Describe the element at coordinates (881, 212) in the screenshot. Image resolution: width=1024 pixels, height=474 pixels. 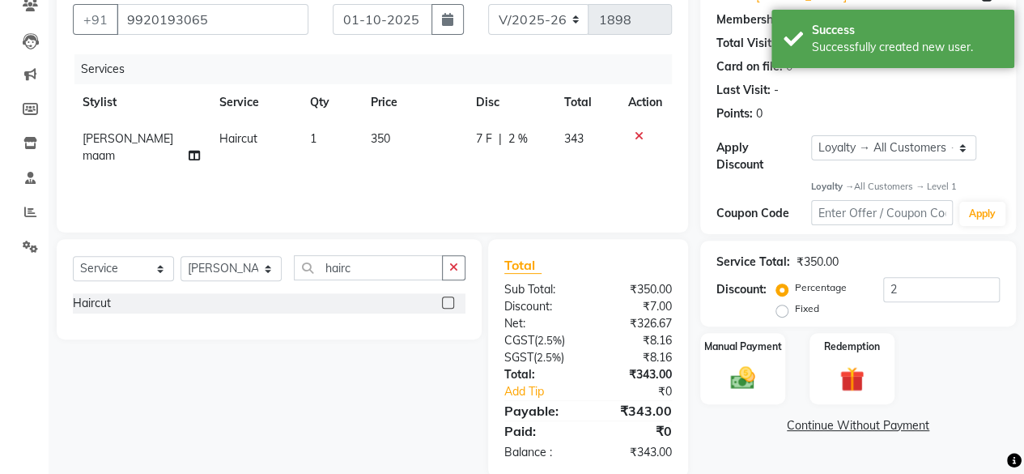
I see `input: Enter Offer / Coupon Code` at that location.